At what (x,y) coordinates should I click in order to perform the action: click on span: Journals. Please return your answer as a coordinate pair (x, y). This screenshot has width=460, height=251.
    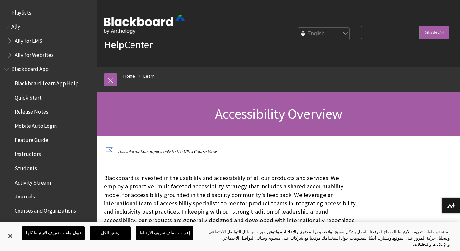
    Looking at the image, I should click on (25, 196).